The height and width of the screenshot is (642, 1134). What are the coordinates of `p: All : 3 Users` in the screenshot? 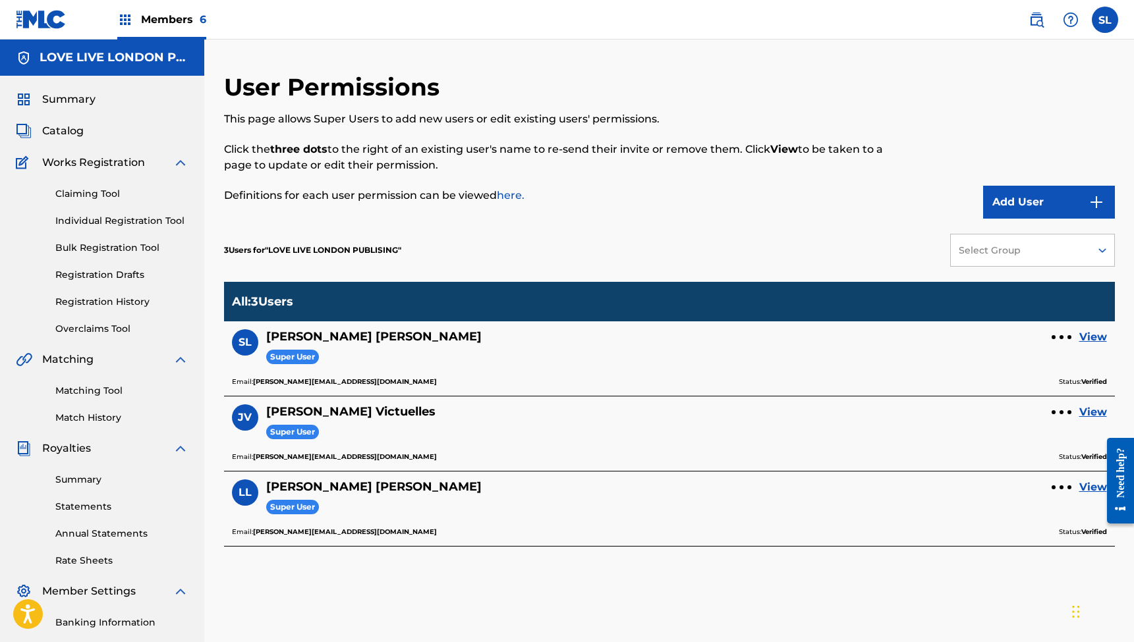 It's located at (262, 302).